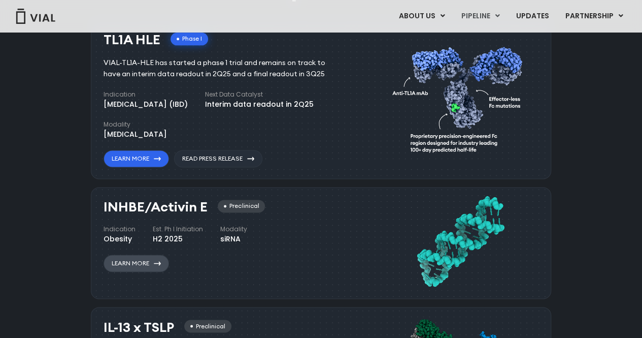 The width and height of the screenshot is (642, 338). I want to click on h3: IL-13 x TSLP, so click(139, 326).